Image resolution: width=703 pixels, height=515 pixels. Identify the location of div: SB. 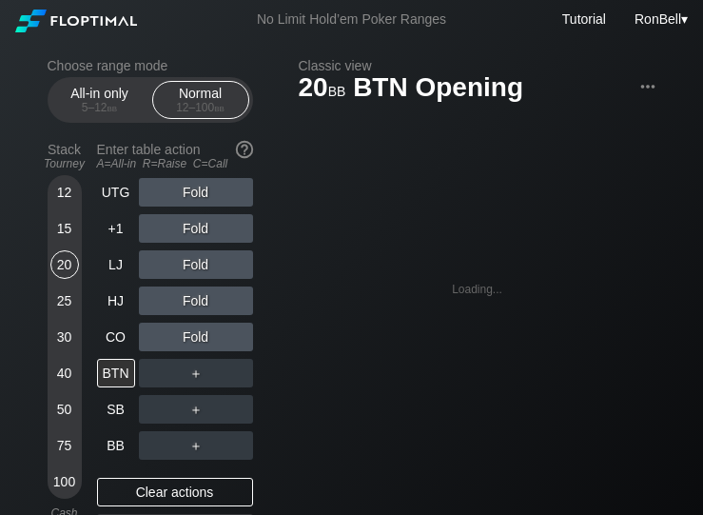
(116, 409).